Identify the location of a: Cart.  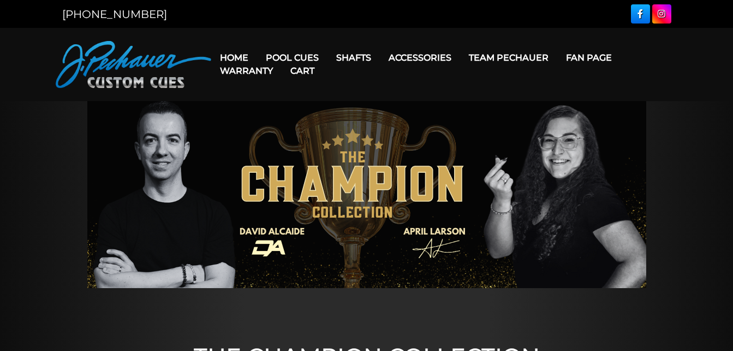
(303, 70).